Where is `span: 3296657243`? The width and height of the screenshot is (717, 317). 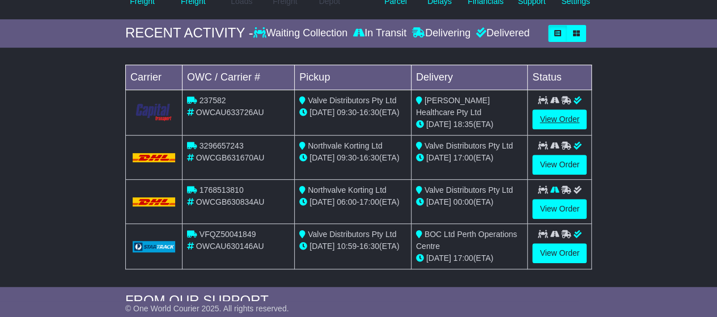
span: 3296657243 is located at coordinates (222, 146).